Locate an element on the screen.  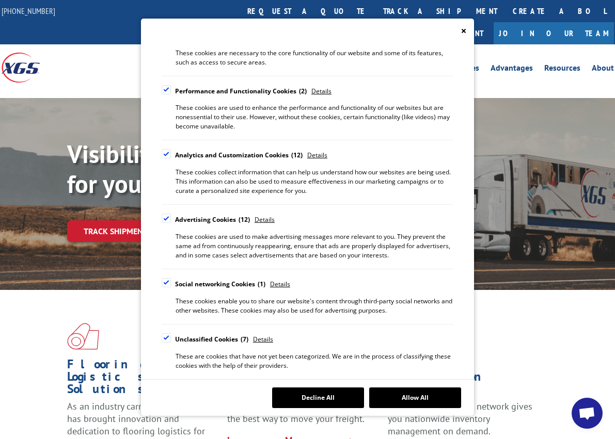
div: Social networking Cookies is located at coordinates (220, 284).